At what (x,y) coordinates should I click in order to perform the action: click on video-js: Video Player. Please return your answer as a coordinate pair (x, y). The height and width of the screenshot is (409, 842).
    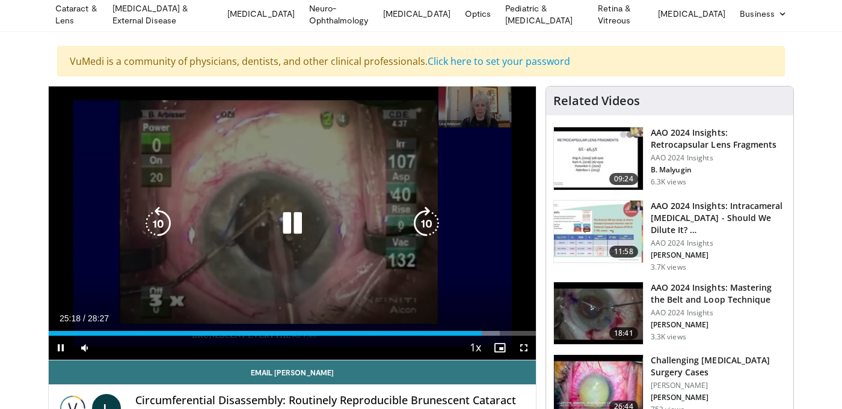
    Looking at the image, I should click on (292, 224).